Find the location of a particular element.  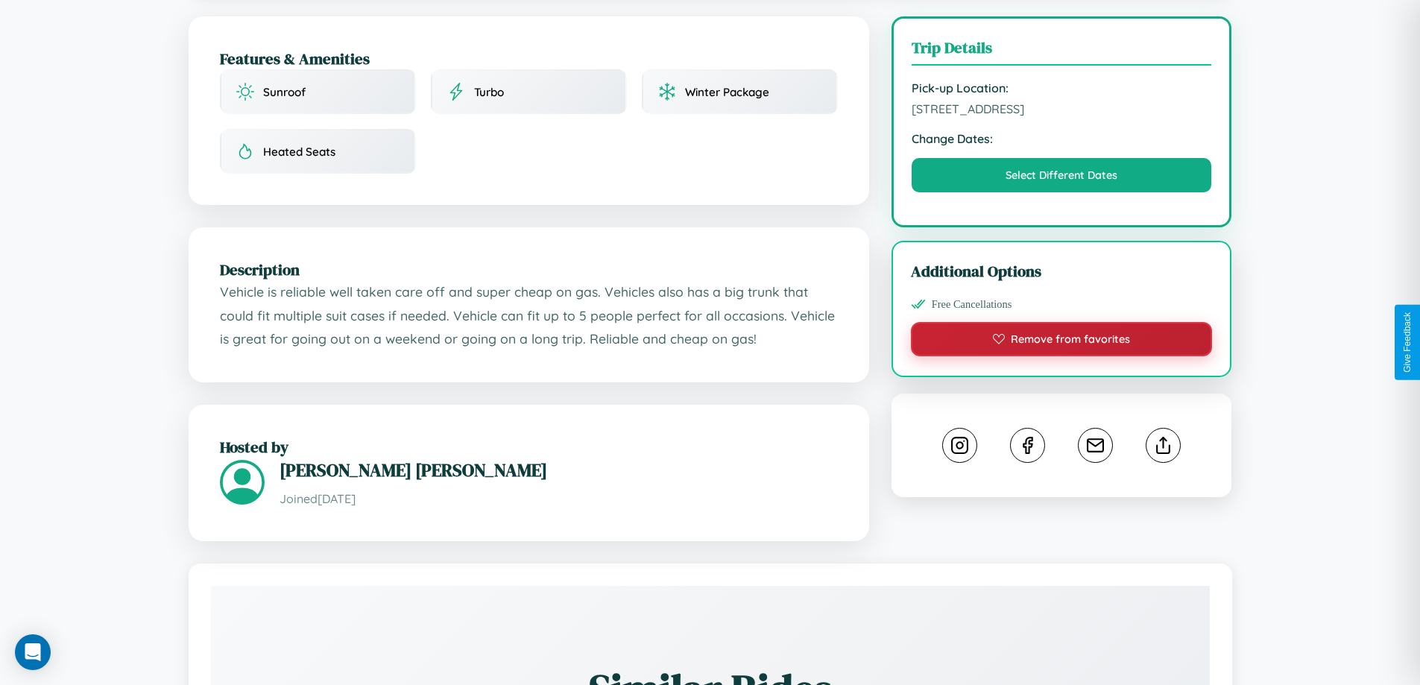

h3: Trip Details is located at coordinates (1062, 51).